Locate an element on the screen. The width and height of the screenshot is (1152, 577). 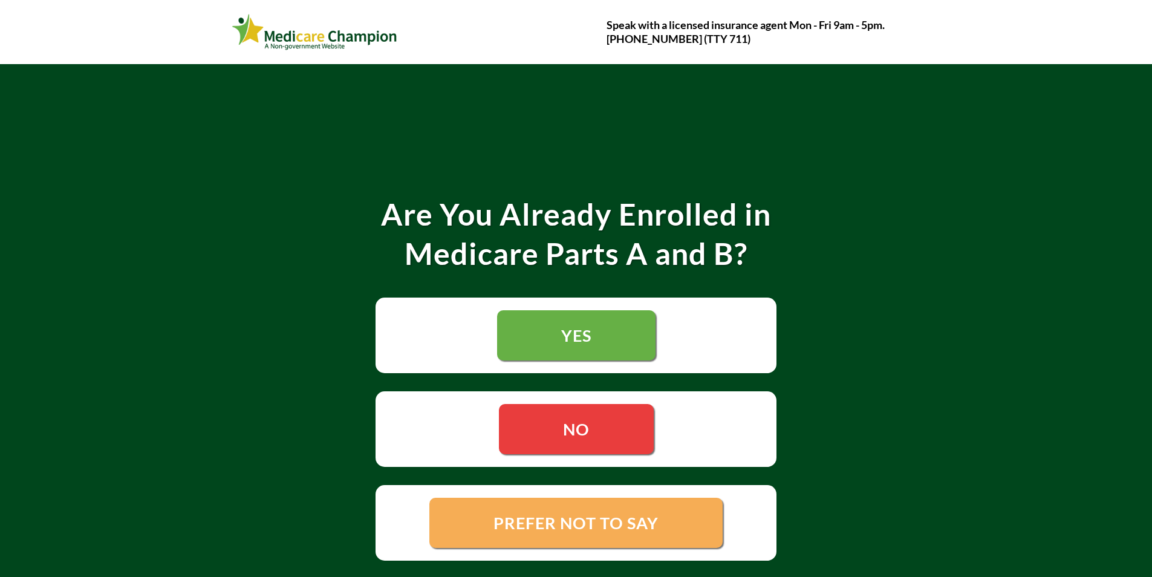
a: YES is located at coordinates (576, 335).